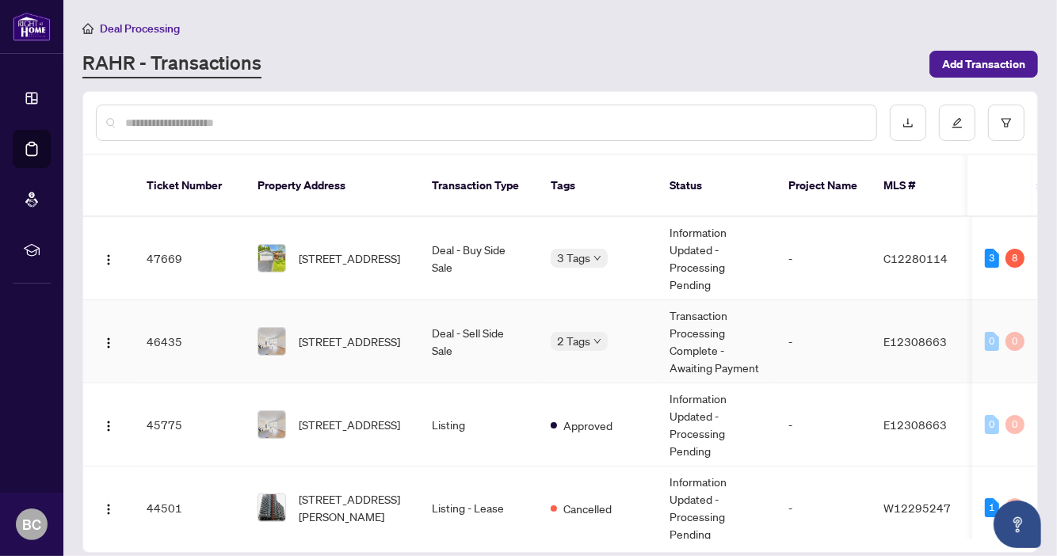 This screenshot has height=556, width=1057. Describe the element at coordinates (479, 258) in the screenshot. I see `td: Deal - Buy Side Sale` at that location.